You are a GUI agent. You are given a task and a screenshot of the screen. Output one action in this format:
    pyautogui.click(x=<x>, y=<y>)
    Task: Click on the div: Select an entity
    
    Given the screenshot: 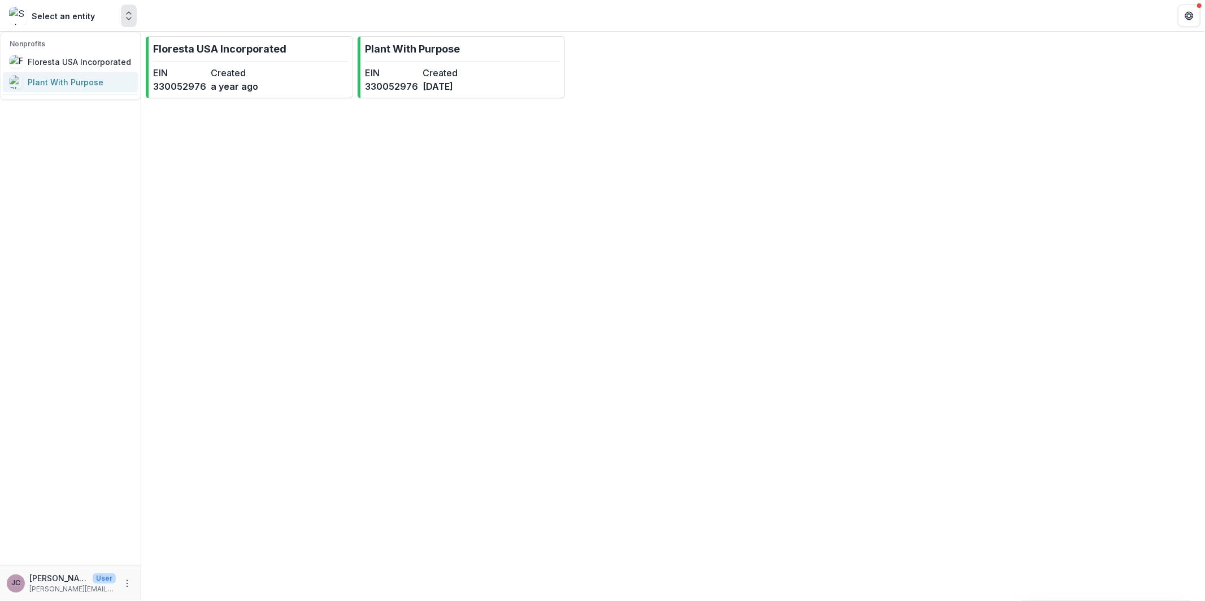 What is the action you would take?
    pyautogui.click(x=63, y=16)
    